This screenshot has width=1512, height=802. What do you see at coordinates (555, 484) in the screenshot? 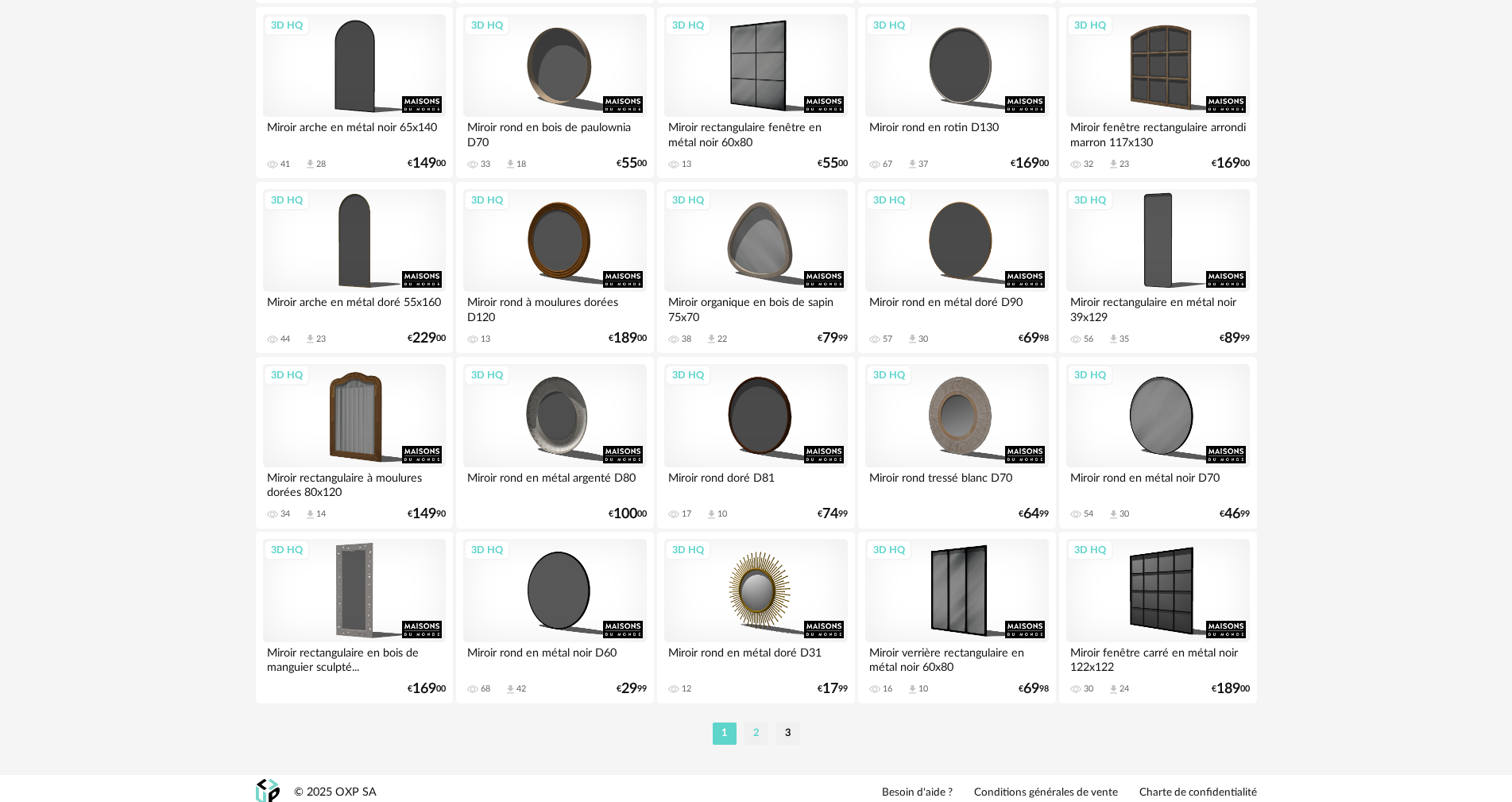
I see `div: Miroir rond en métal argenté D80` at bounding box center [555, 484].